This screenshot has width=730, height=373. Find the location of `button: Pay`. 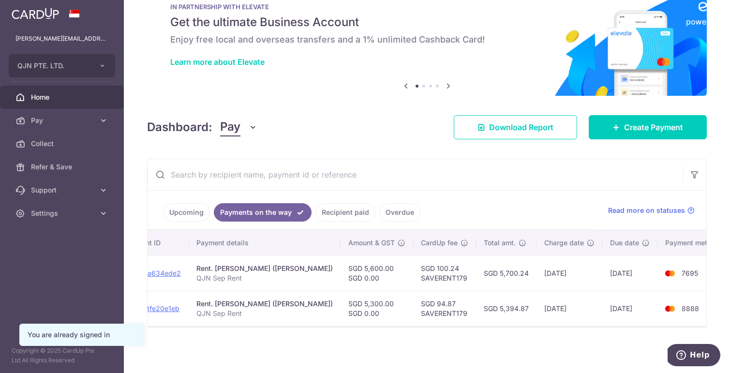

button: Pay is located at coordinates (239, 127).